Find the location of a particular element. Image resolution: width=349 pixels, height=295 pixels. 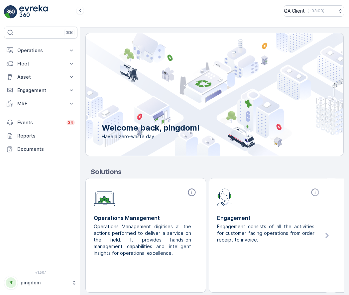

div: PP is located at coordinates (11, 283).